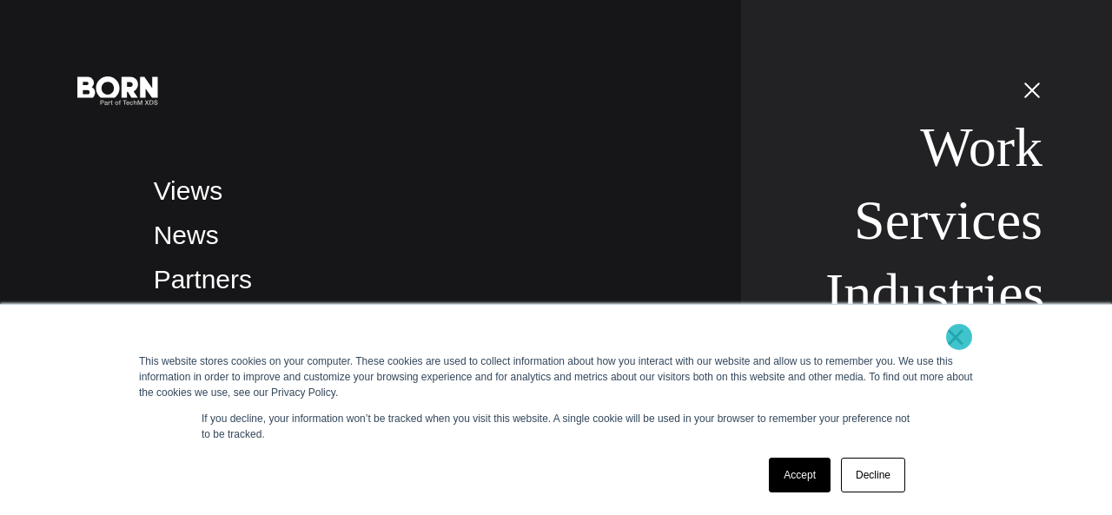  I want to click on a: Accept, so click(799, 475).